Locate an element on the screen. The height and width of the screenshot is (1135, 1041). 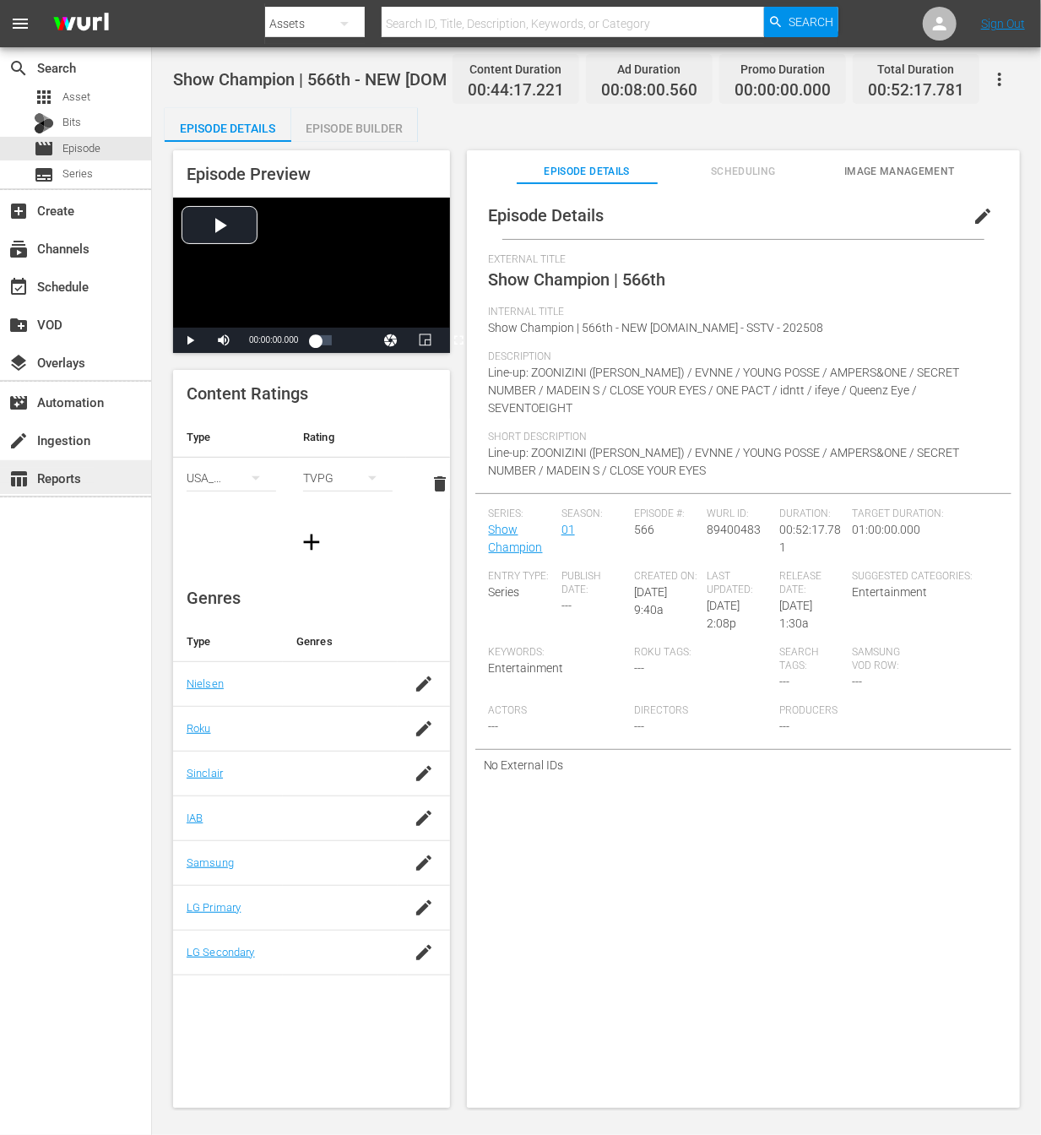
span: Search is located at coordinates (19, 68).